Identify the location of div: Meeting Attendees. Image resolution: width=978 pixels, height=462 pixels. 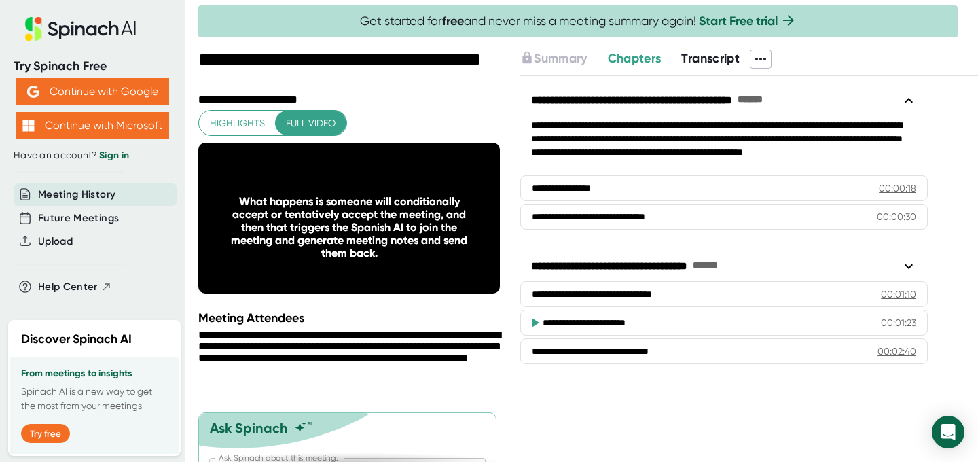
(350, 318).